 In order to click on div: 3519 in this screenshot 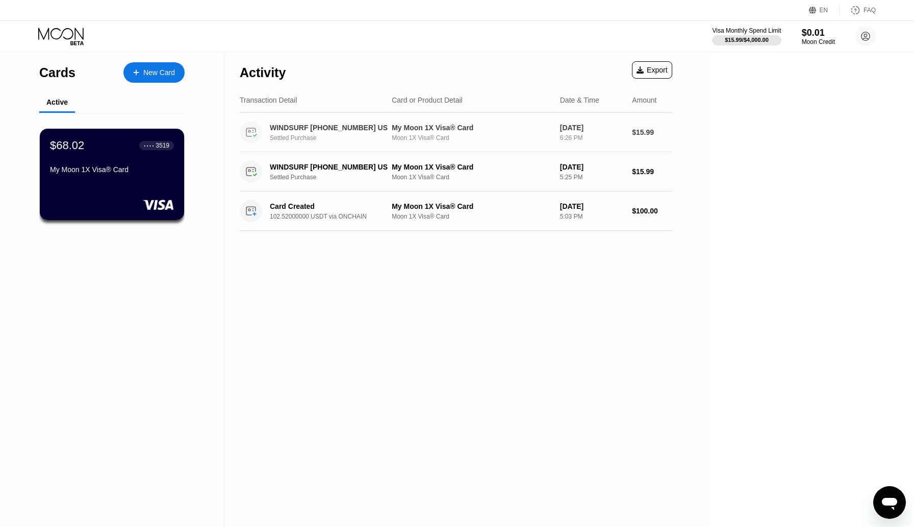, I will do `click(162, 145)`.